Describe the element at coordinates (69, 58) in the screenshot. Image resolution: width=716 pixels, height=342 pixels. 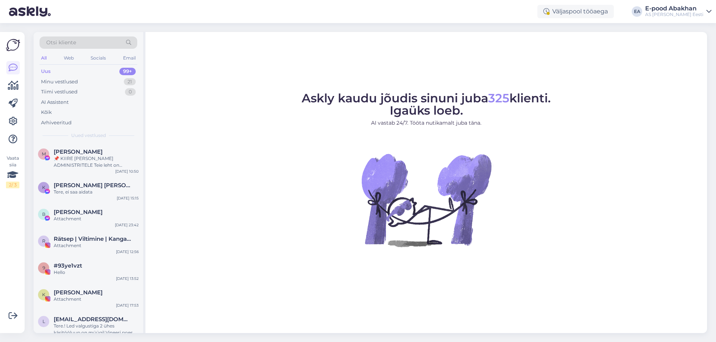
I see `div: Web` at that location.